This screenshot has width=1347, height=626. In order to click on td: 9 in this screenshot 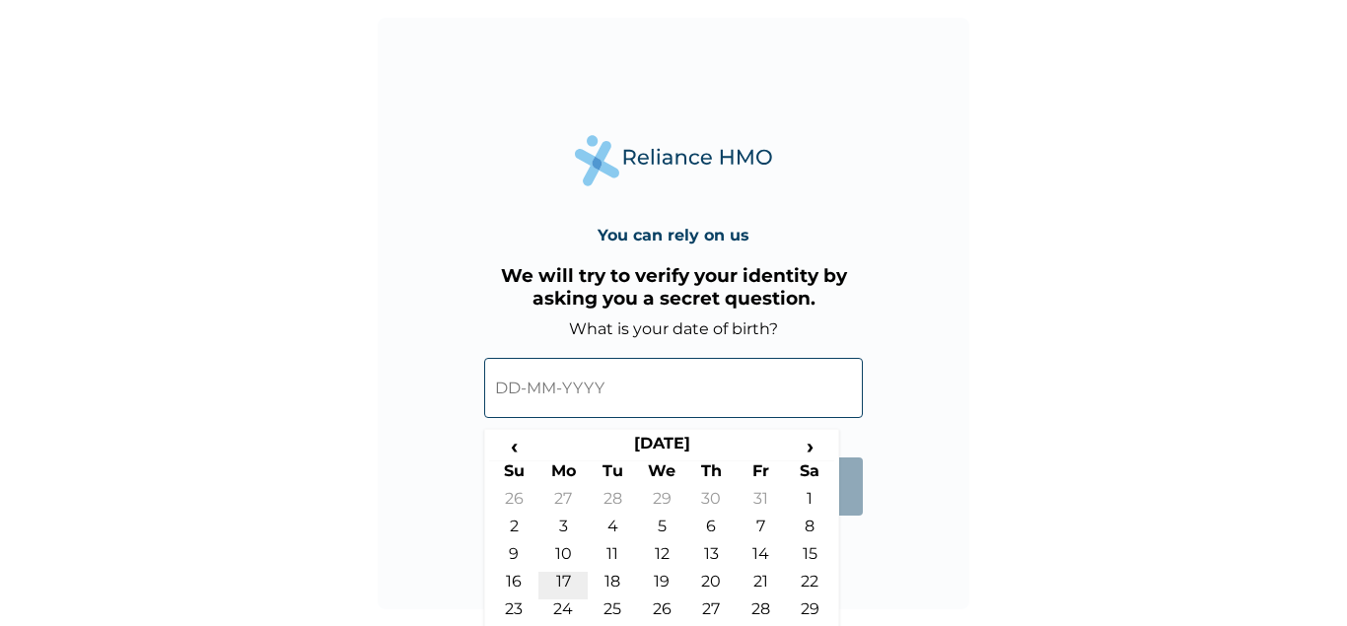, I will do `click(514, 558)`.